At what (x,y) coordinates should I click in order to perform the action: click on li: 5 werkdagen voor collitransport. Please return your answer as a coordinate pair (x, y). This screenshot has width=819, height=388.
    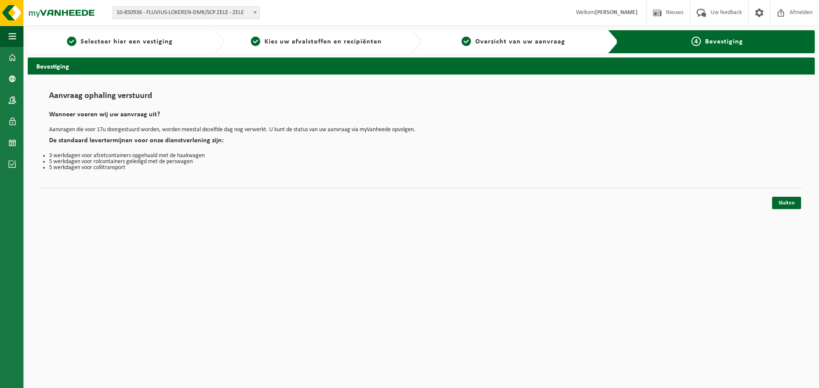
    Looking at the image, I should click on (421, 168).